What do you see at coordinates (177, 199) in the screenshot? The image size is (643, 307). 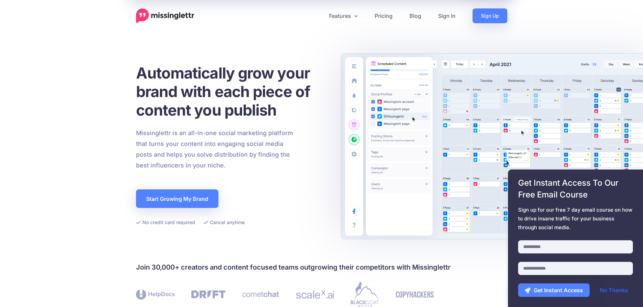 I see `a: Start Growing My Brand` at bounding box center [177, 199].